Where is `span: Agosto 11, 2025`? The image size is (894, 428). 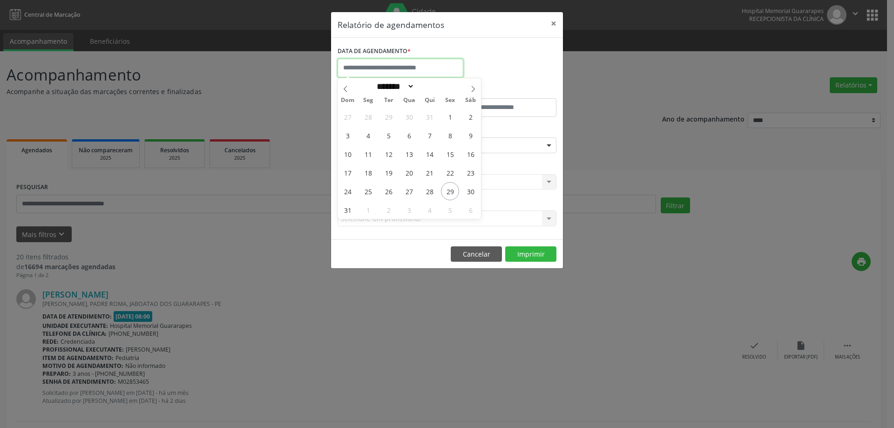 span: Agosto 11, 2025 is located at coordinates (368, 154).